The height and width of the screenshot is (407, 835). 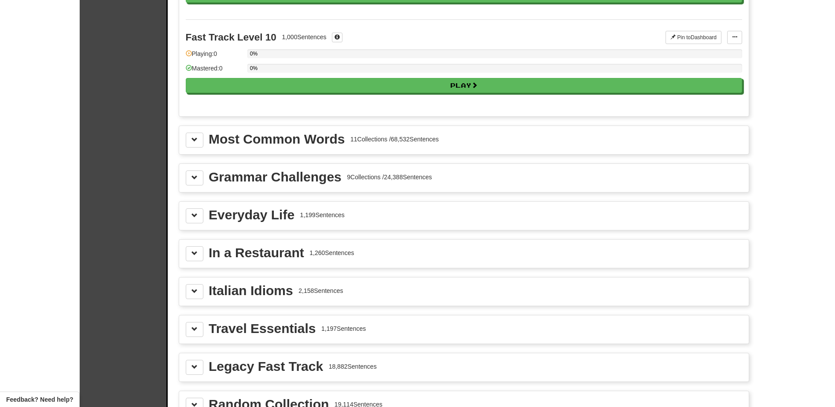 What do you see at coordinates (331, 253) in the screenshot?
I see `div: 1,260 Sentences` at bounding box center [331, 253].